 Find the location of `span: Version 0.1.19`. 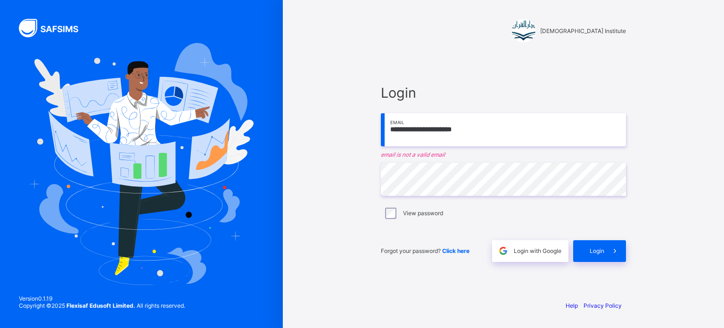

span: Version 0.1.19 is located at coordinates (102, 298).